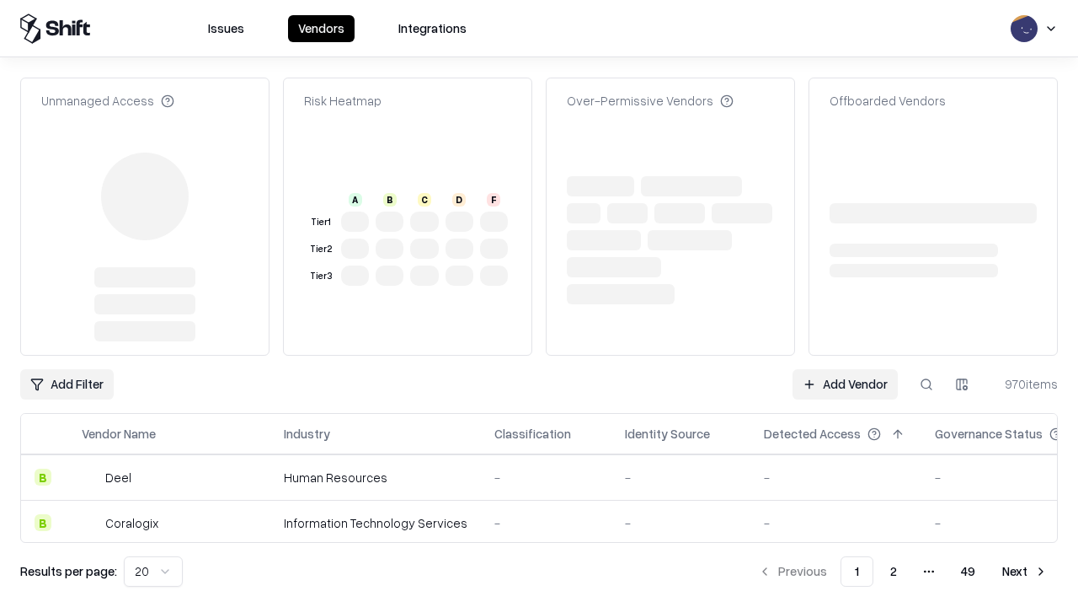 The height and width of the screenshot is (607, 1078). I want to click on div: Offboarded Vendors, so click(888, 100).